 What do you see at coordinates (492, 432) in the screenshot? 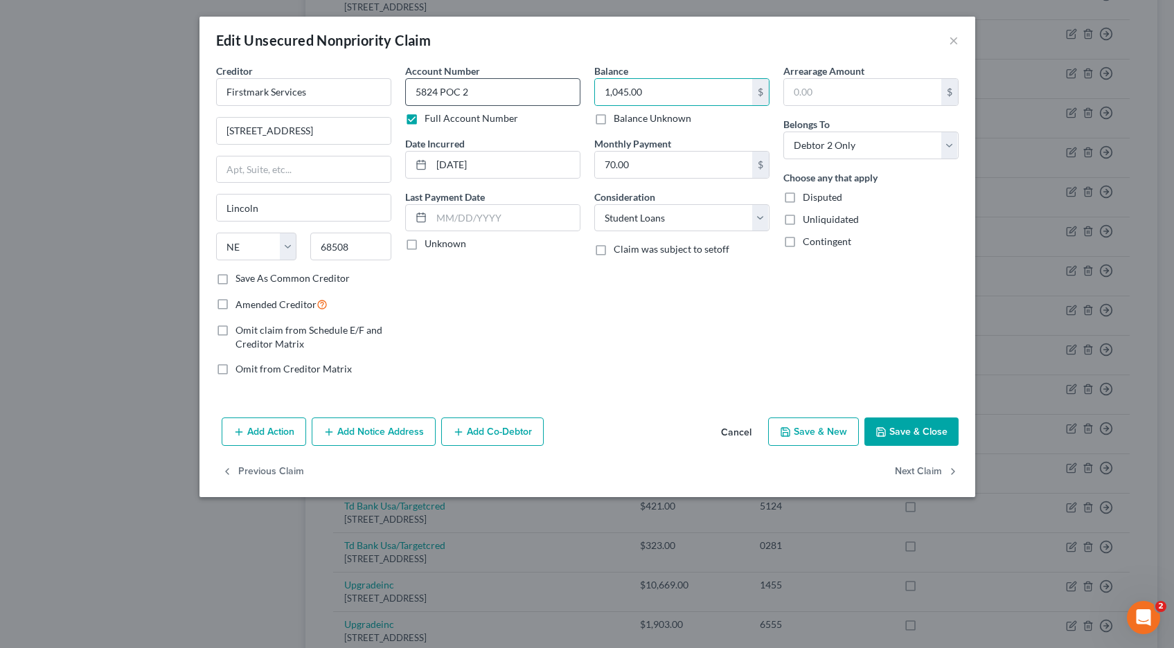
I see `button: Add Co-Debtor` at bounding box center [492, 432].